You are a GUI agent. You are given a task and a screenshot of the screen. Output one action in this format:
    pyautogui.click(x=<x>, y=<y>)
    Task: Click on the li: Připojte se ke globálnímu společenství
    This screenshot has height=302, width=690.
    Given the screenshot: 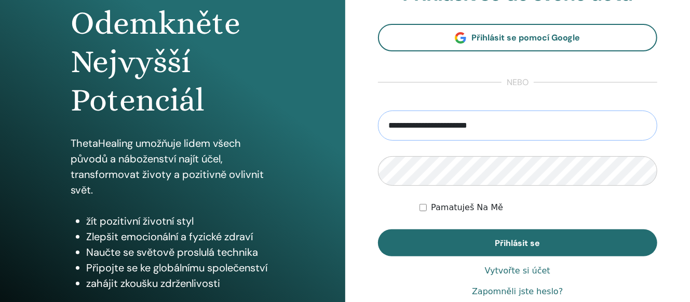 What is the action you would take?
    pyautogui.click(x=180, y=268)
    